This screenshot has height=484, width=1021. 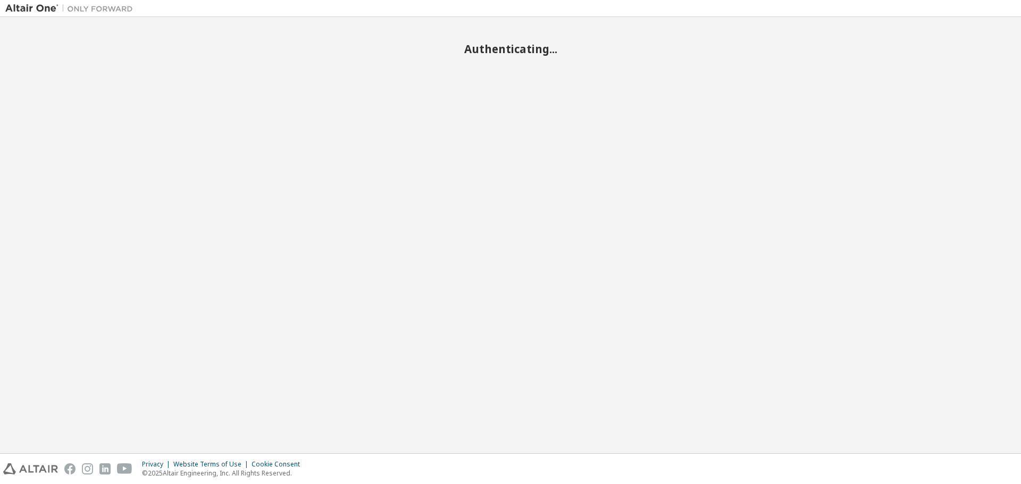 What do you see at coordinates (105, 469) in the screenshot?
I see `img: linkedin.svg` at bounding box center [105, 469].